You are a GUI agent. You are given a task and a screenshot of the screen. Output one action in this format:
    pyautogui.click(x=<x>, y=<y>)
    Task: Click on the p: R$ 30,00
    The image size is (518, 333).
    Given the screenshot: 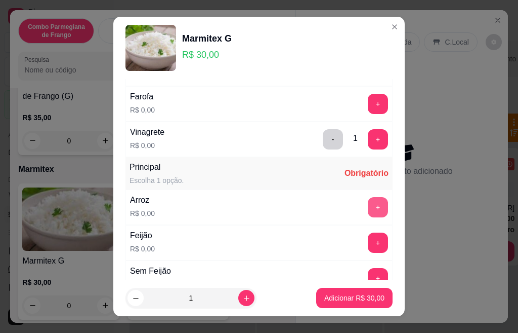 What is the action you would take?
    pyautogui.click(x=207, y=55)
    